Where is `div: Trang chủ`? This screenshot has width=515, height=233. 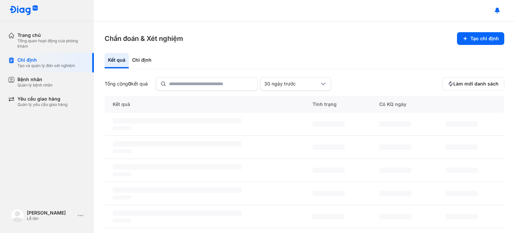 div: Trang chủ is located at coordinates (52, 35).